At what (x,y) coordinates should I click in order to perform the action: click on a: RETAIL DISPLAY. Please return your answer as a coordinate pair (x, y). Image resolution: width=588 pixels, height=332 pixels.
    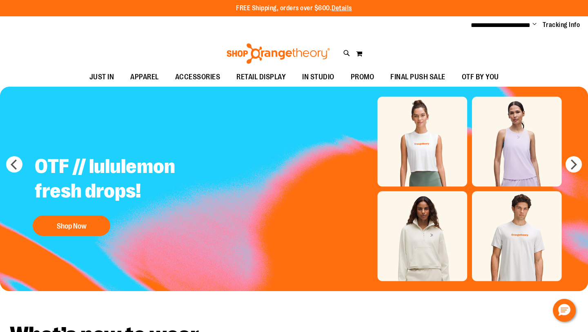
    Looking at the image, I should click on (261, 77).